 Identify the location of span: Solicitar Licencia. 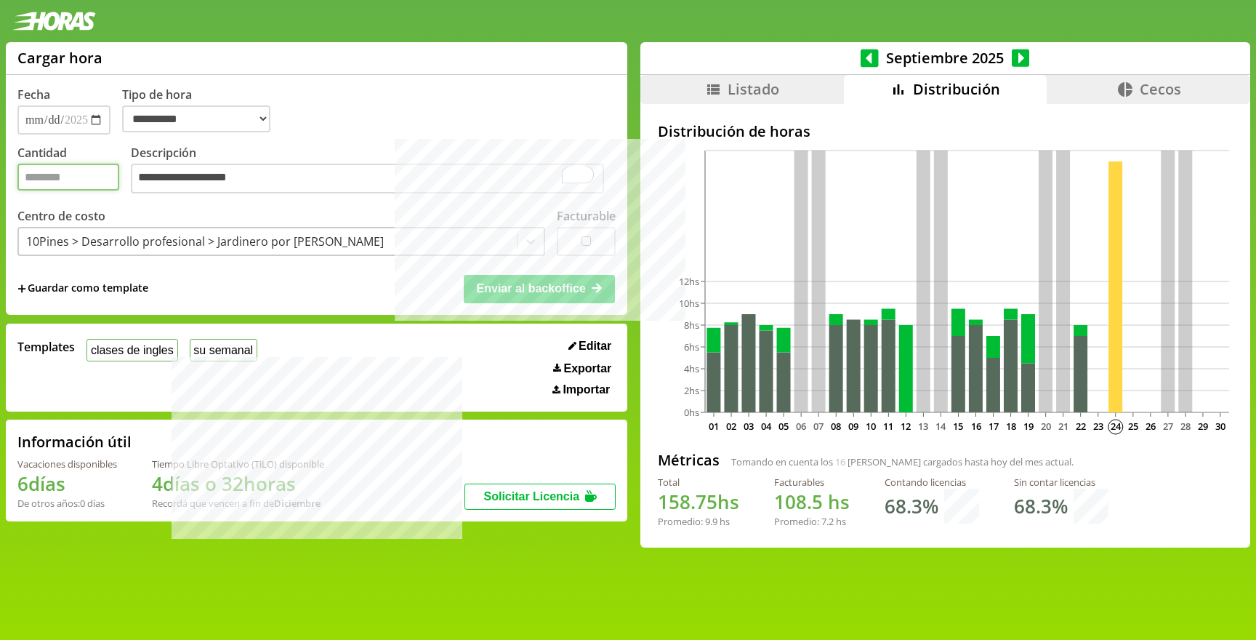
(531, 496).